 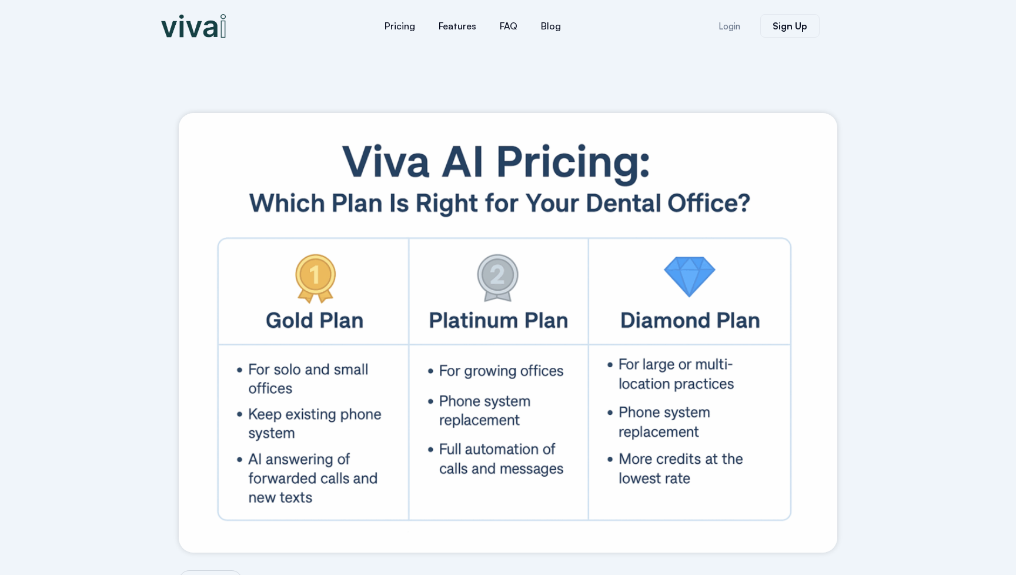 What do you see at coordinates (729, 26) in the screenshot?
I see `span: Login` at bounding box center [729, 26].